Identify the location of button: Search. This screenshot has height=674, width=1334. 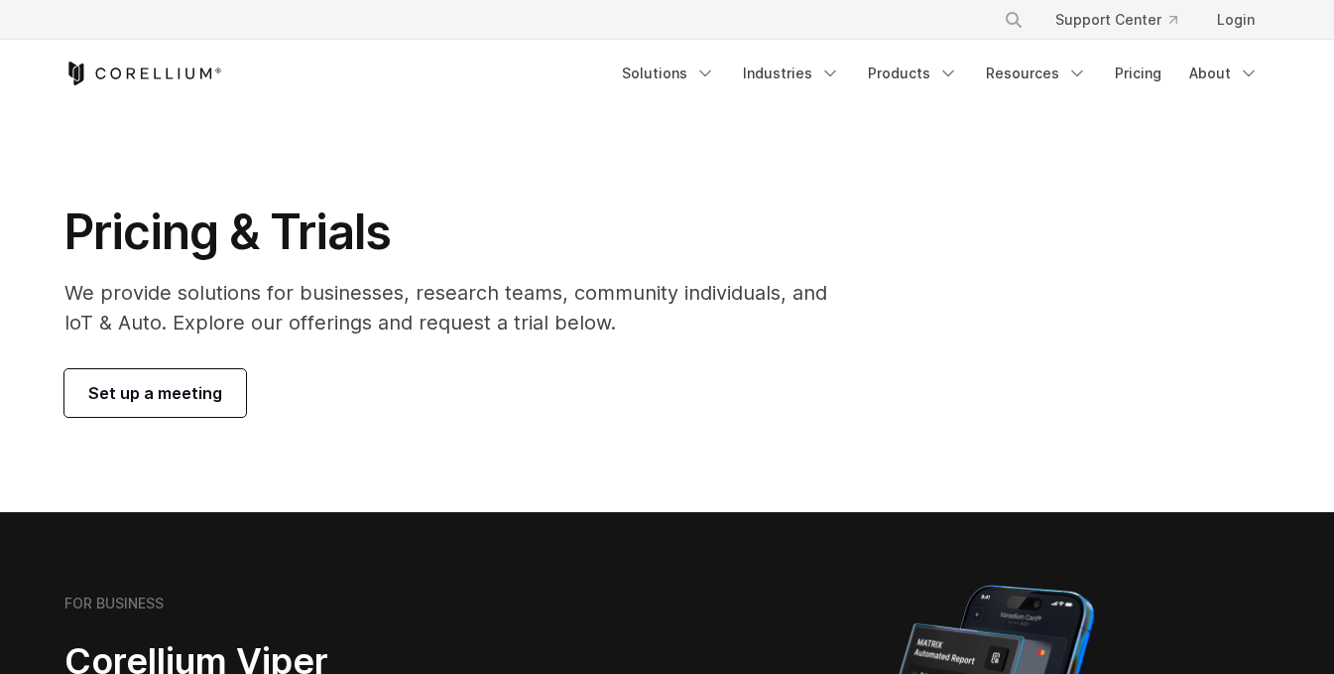
(1014, 20).